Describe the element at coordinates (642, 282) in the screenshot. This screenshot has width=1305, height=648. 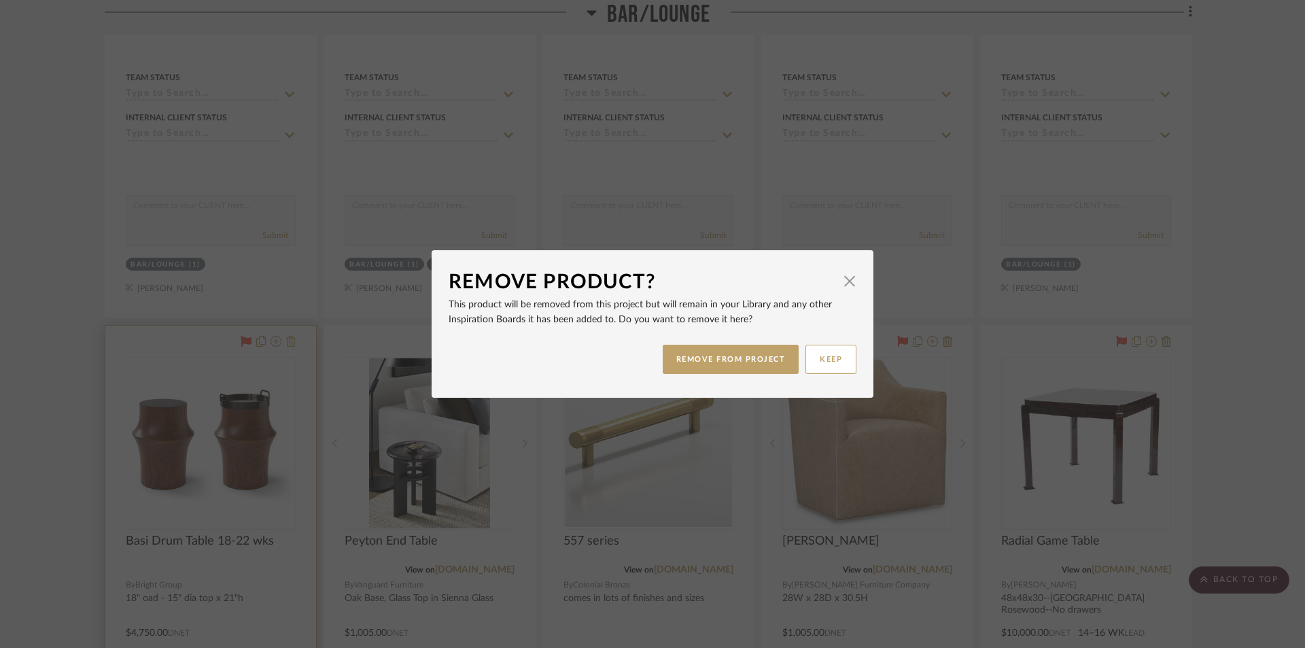
I see `div: Remove Product?` at that location.